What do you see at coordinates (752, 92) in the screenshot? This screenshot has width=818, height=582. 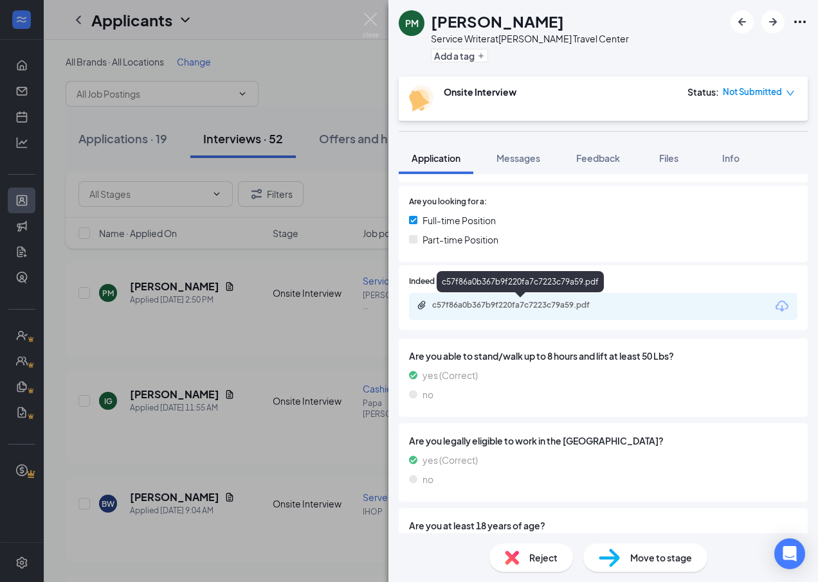 I see `span: Not Submitted` at bounding box center [752, 92].